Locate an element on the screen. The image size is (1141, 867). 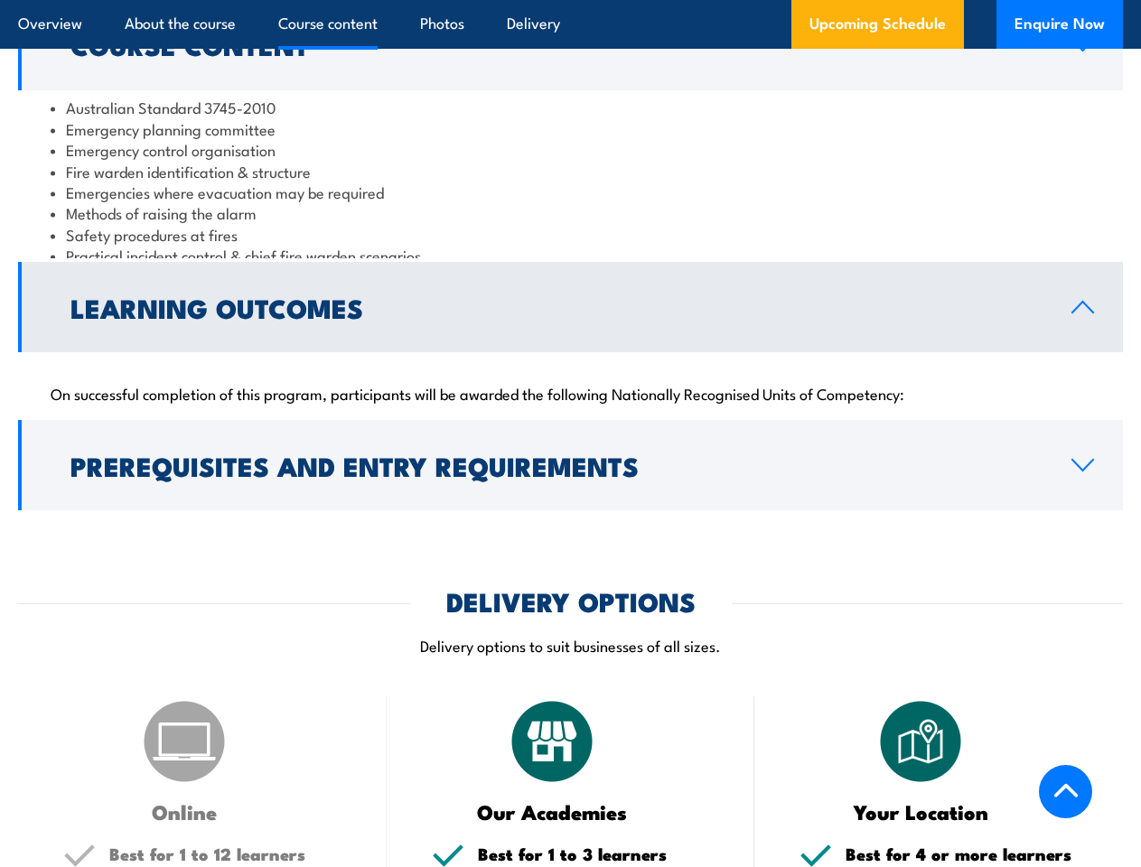
li: Australian Standard 3745-2010 is located at coordinates (570, 107).